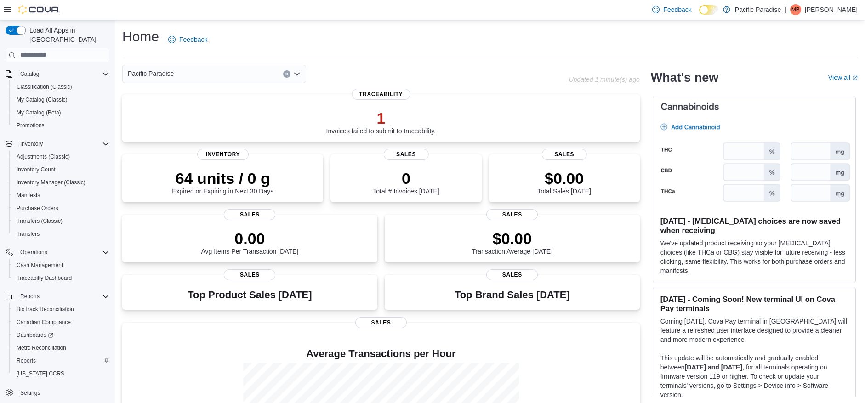 Image resolution: width=865 pixels, height=403 pixels. What do you see at coordinates (61, 195) in the screenshot?
I see `button: Manifests` at bounding box center [61, 195].